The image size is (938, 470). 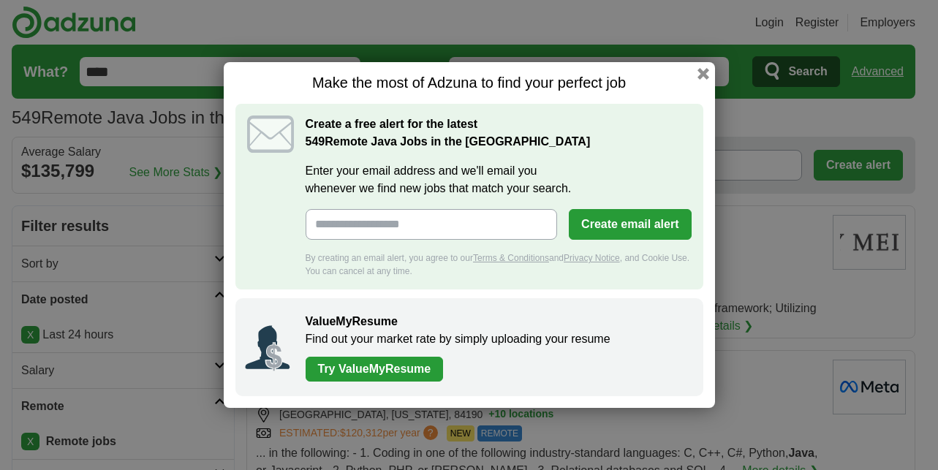 I want to click on a: Terms & Conditions, so click(x=511, y=258).